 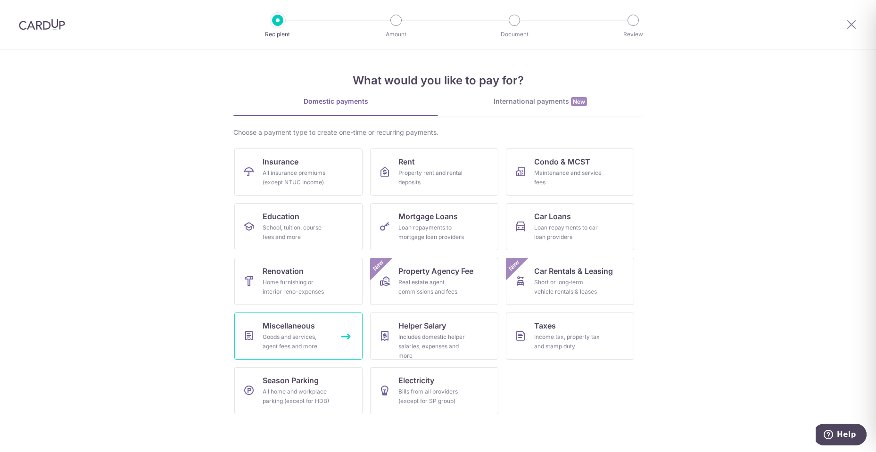 I want to click on a: Property Agency FeeReal estate agent commissions and feesNew, so click(x=434, y=281).